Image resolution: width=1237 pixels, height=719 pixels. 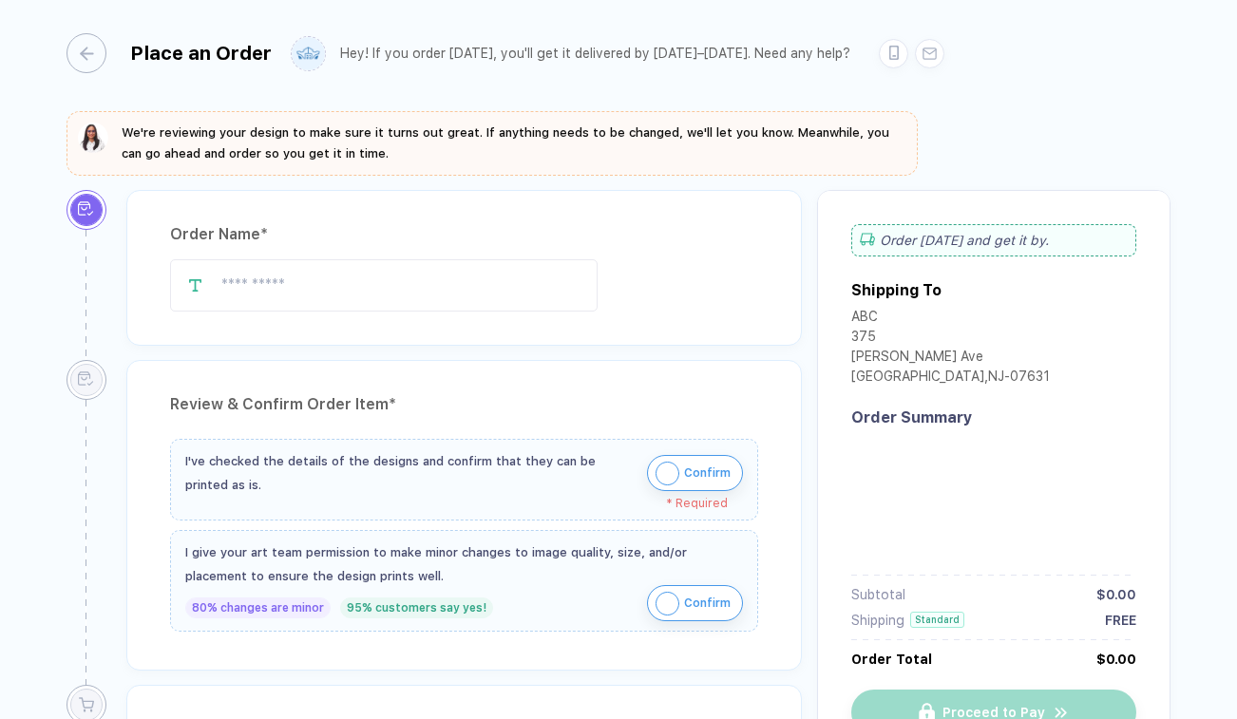 What do you see at coordinates (878, 595) in the screenshot?
I see `div: Subtotal` at bounding box center [878, 595].